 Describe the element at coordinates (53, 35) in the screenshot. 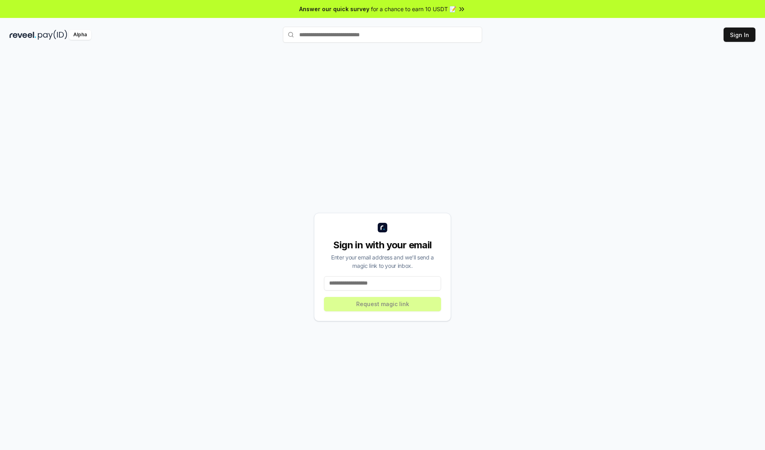

I see `img: pay_id` at that location.